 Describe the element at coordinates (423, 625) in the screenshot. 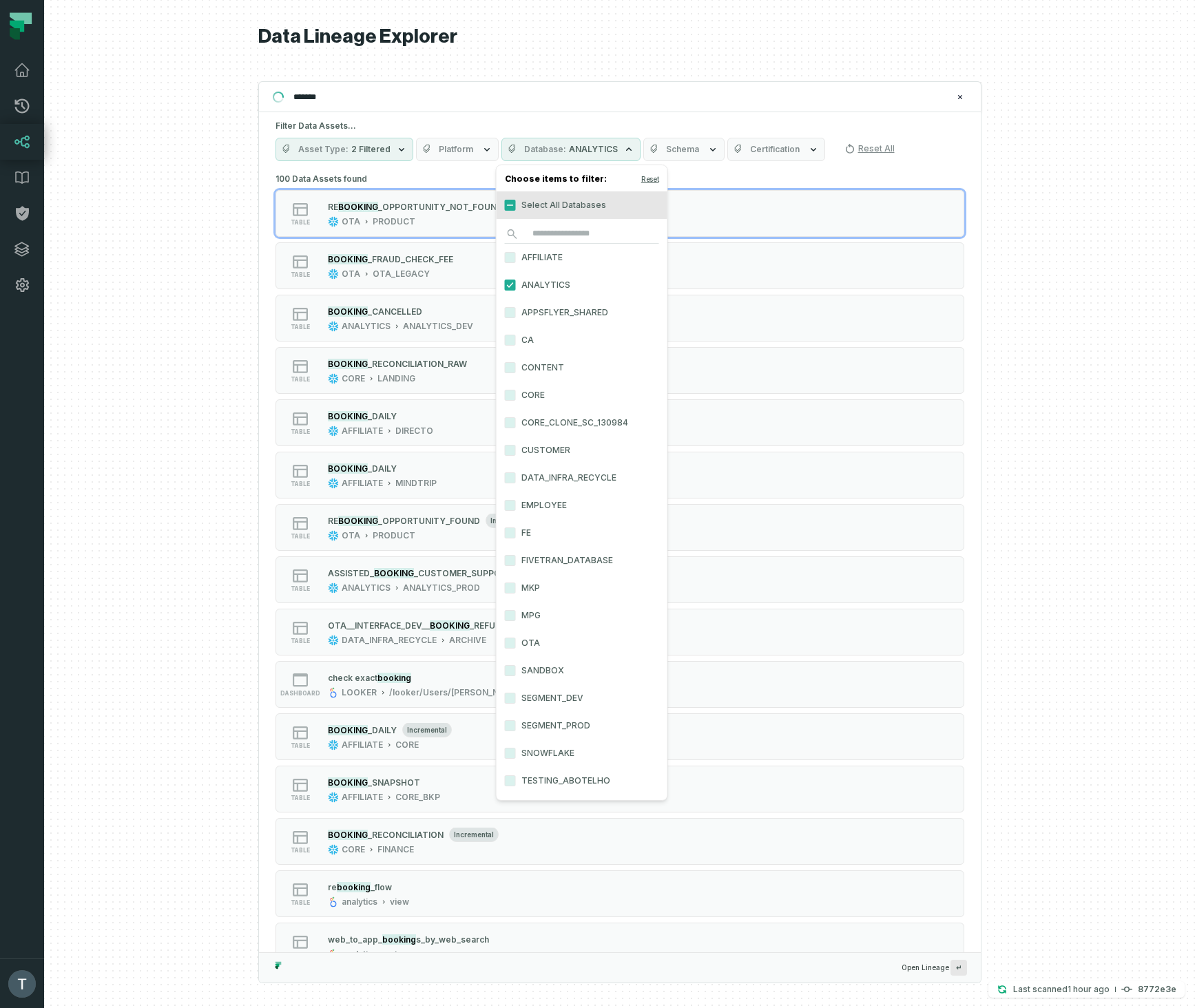

I see `span: V__` at that location.